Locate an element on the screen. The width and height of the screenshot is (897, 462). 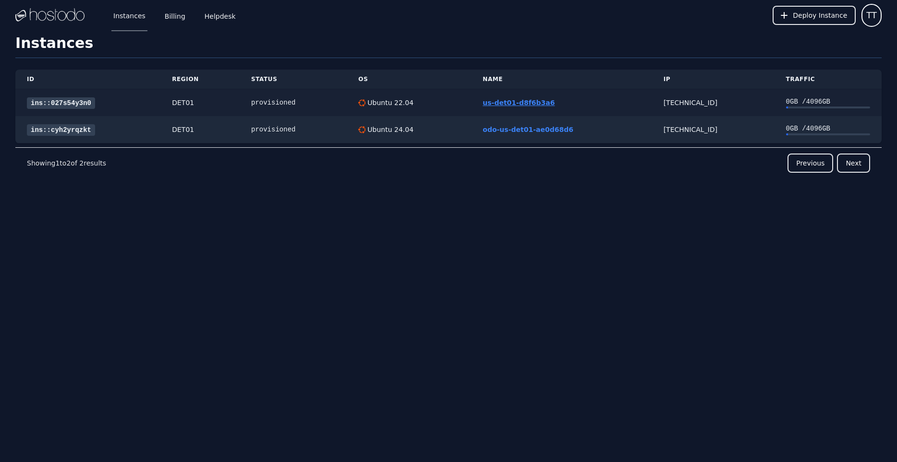
img: Logo is located at coordinates (50, 15).